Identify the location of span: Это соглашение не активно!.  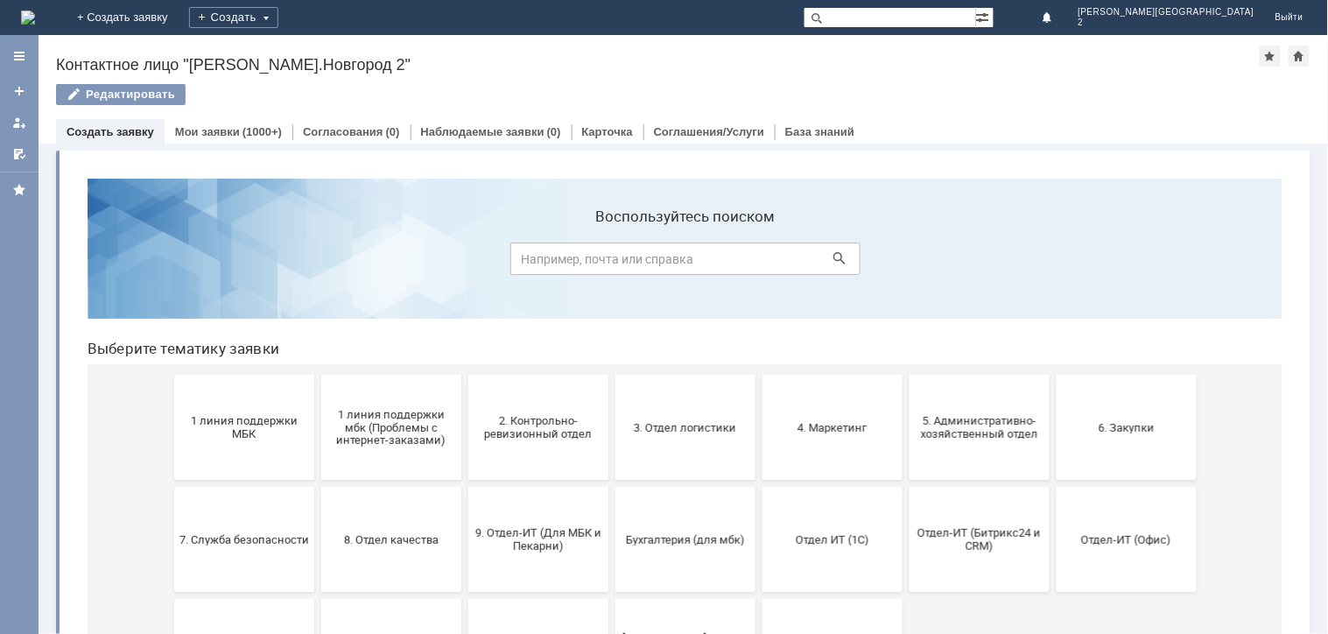
(465, 487).